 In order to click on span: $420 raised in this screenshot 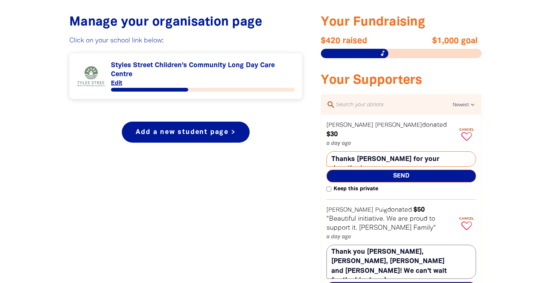, I will do `click(361, 41)`.